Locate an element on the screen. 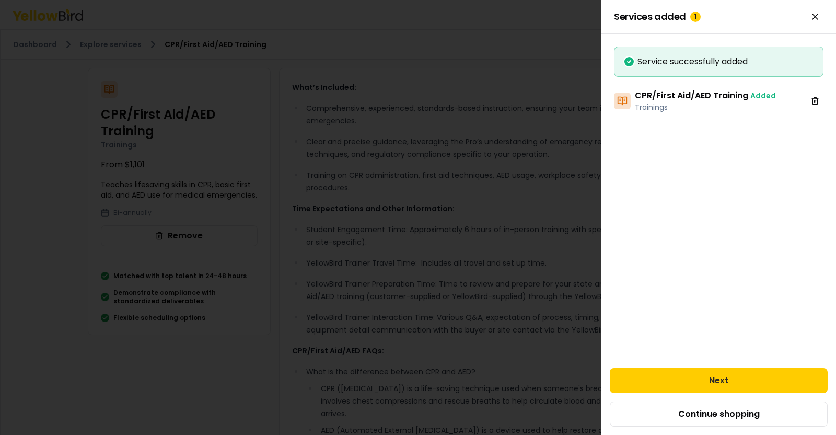  span: Services added is located at coordinates (657, 17).